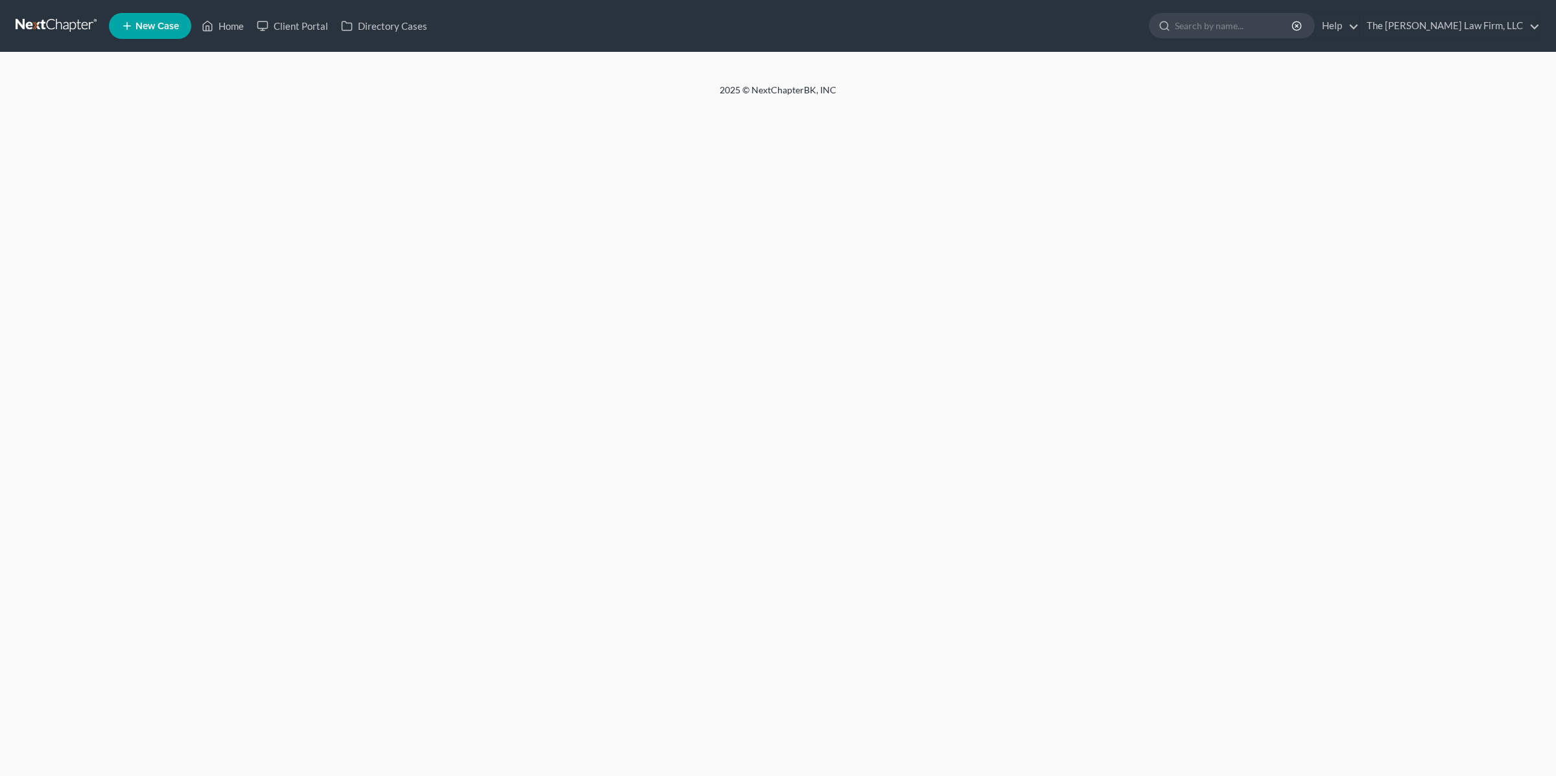 This screenshot has height=776, width=1556. What do you see at coordinates (778, 95) in the screenshot?
I see `div: 2025 © NextChapterBK, INC` at bounding box center [778, 95].